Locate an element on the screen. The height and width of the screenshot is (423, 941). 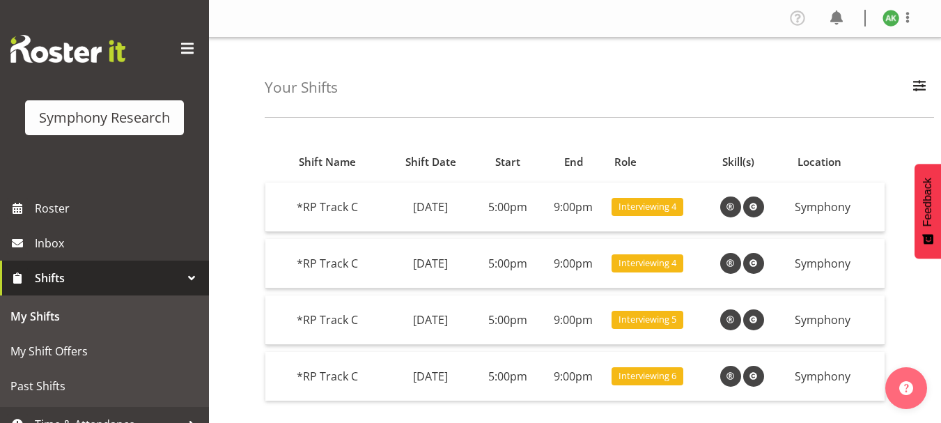
span: Roster is located at coordinates (118, 208).